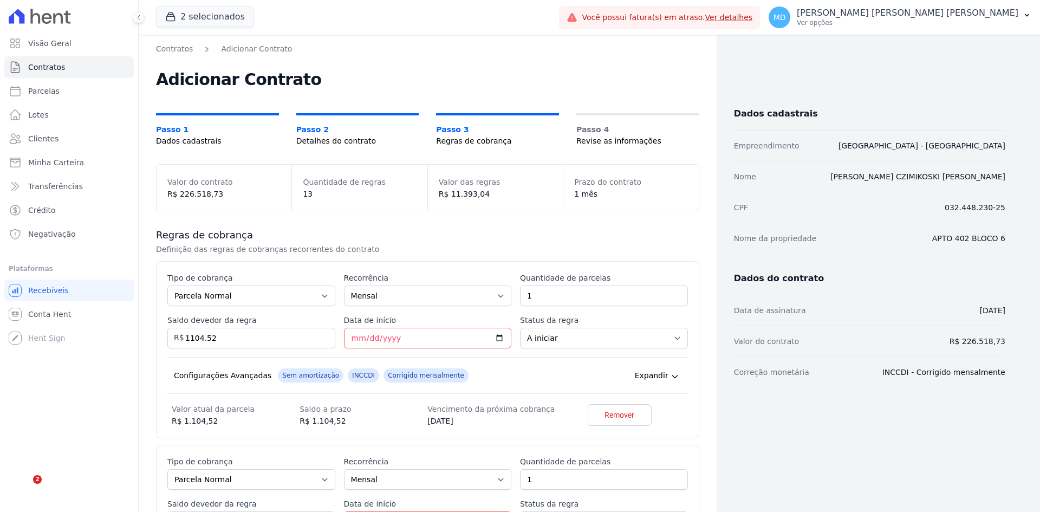 This screenshot has height=512, width=1040. Describe the element at coordinates (55, 186) in the screenshot. I see `span: Transferências` at that location.